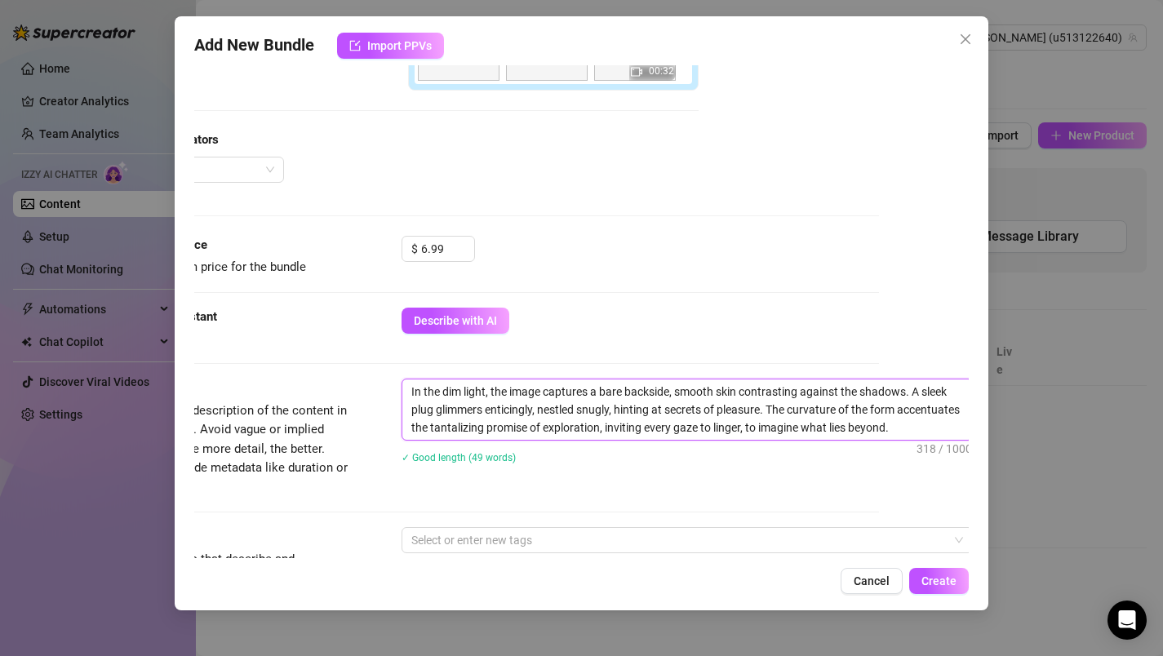 This screenshot has width=1163, height=656. What do you see at coordinates (872, 581) in the screenshot?
I see `span: Cancel` at bounding box center [872, 581].